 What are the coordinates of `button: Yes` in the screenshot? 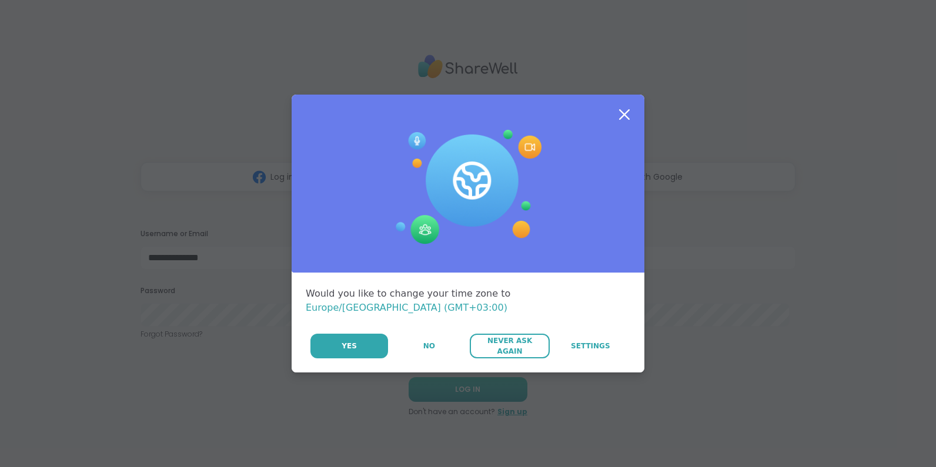 It's located at (349, 346).